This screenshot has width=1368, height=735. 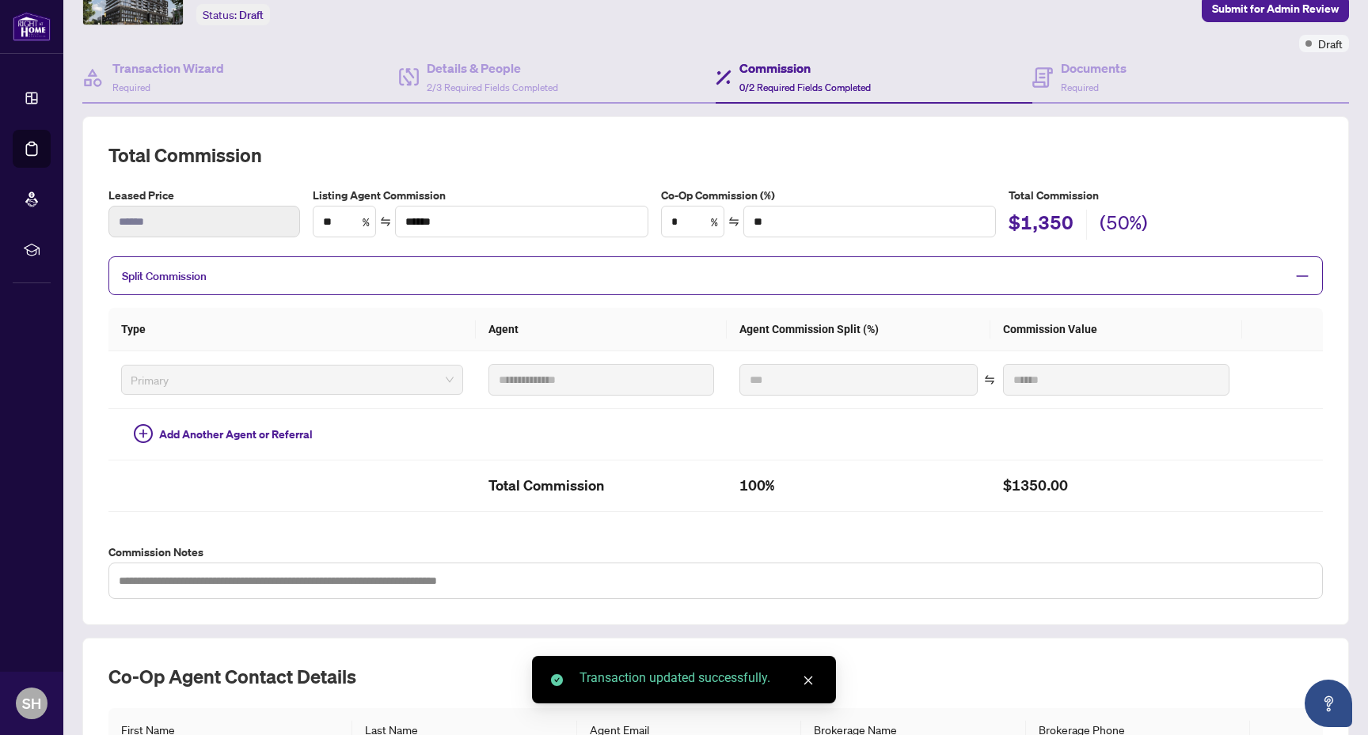 I want to click on span: check-circle, so click(x=556, y=680).